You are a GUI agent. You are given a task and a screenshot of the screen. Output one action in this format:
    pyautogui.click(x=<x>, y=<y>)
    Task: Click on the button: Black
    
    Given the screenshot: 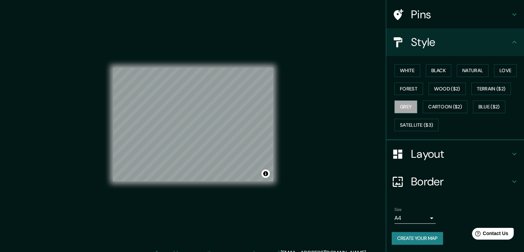 What is the action you would take?
    pyautogui.click(x=439, y=70)
    